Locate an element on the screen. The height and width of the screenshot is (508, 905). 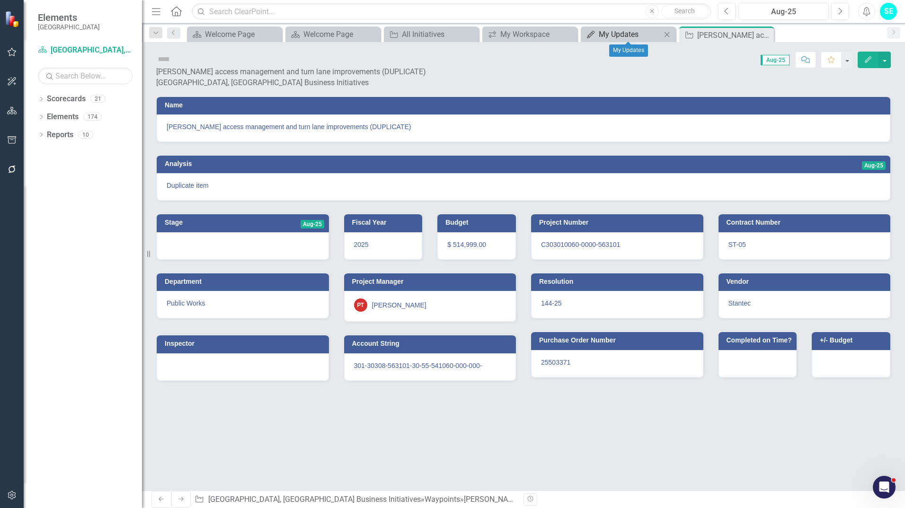
a: My Updates is located at coordinates (622, 34).